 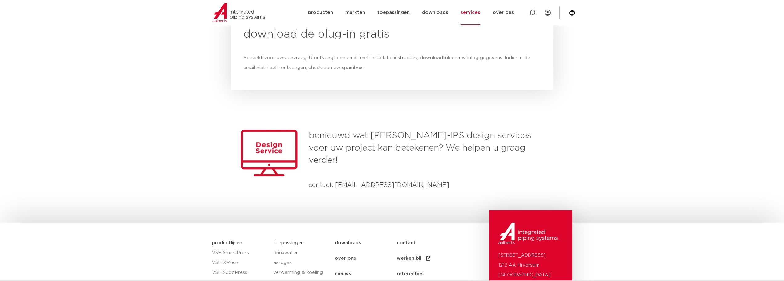 I want to click on a: verwarming & koeling, so click(x=301, y=272).